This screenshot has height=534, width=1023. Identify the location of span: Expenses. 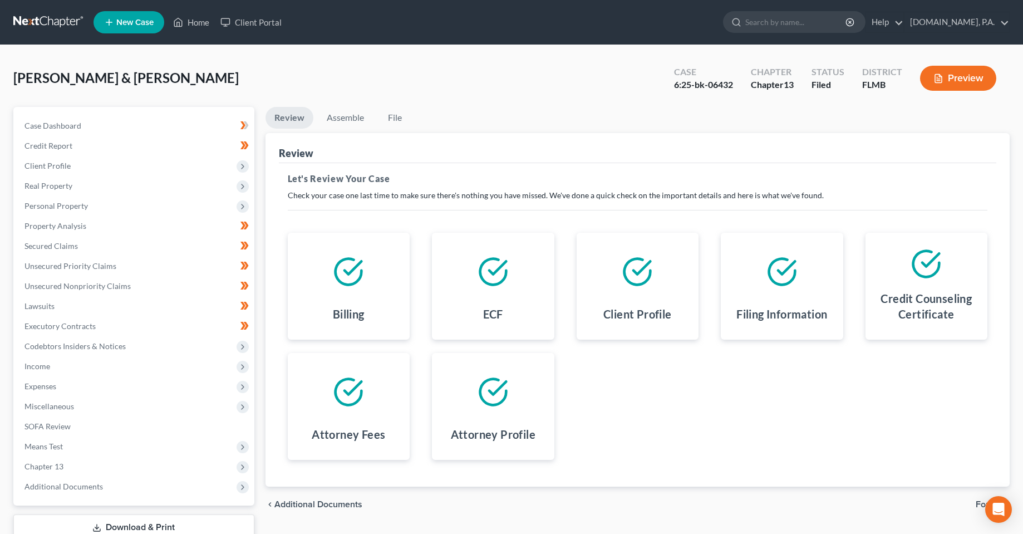
(40, 386).